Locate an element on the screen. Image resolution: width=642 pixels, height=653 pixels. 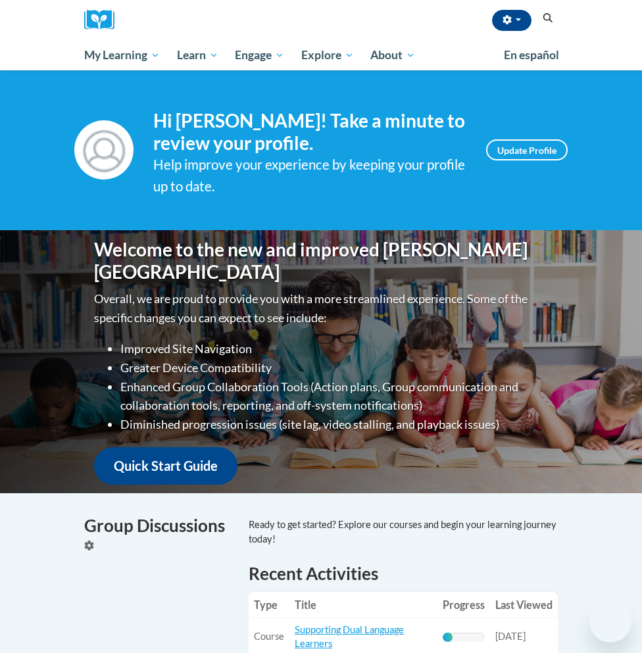
img: Profile Image is located at coordinates (104, 150).